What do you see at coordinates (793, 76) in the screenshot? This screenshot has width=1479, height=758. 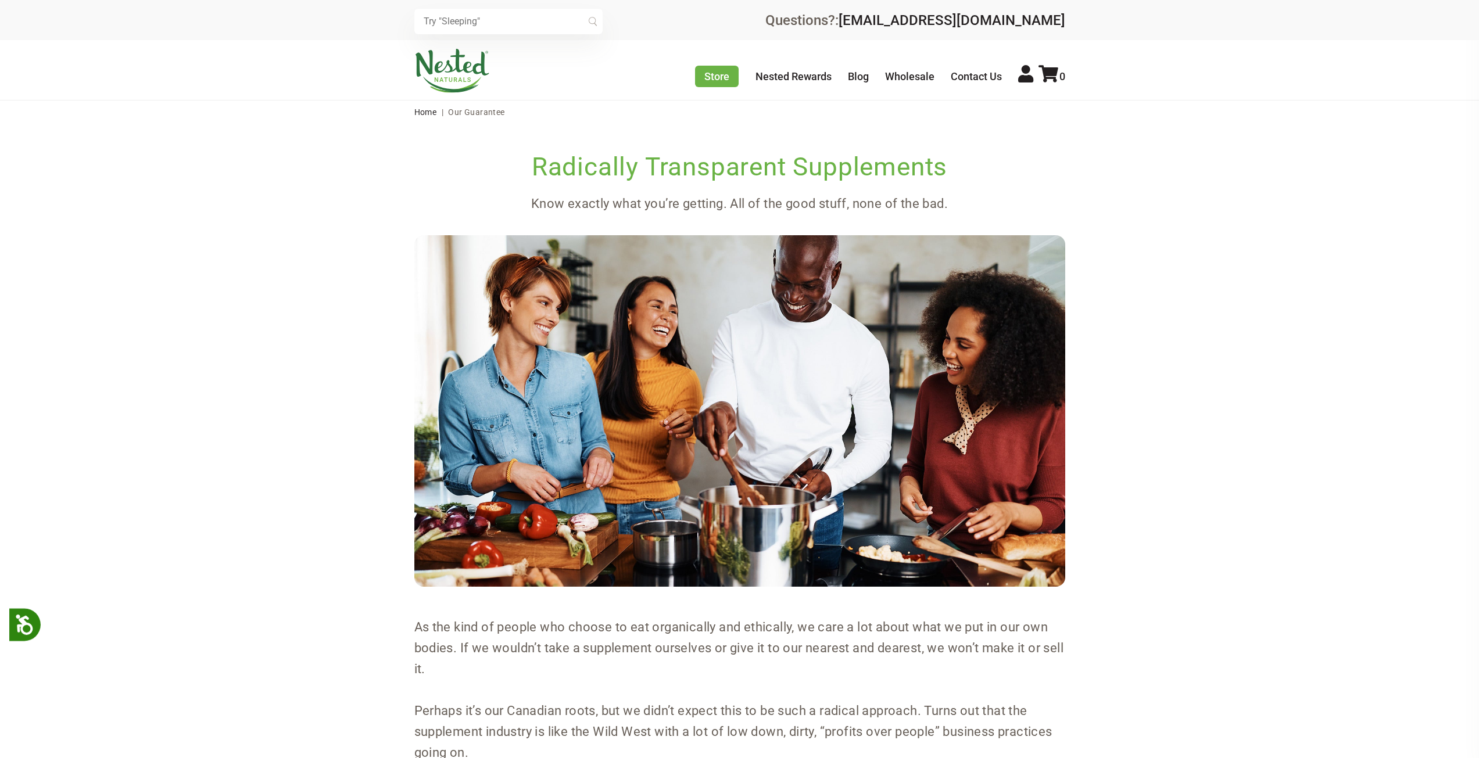 I see `a: Nested Rewards` at bounding box center [793, 76].